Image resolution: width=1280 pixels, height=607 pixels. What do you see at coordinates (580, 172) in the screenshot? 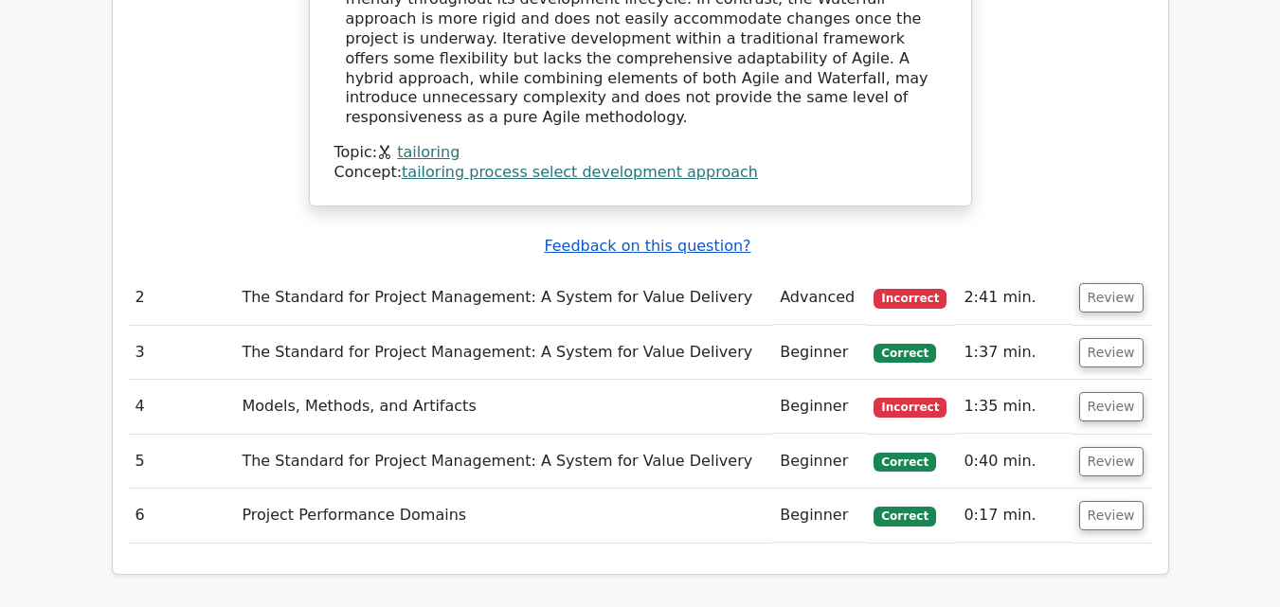
I see `a: tailoring process select development approach` at bounding box center [580, 172].